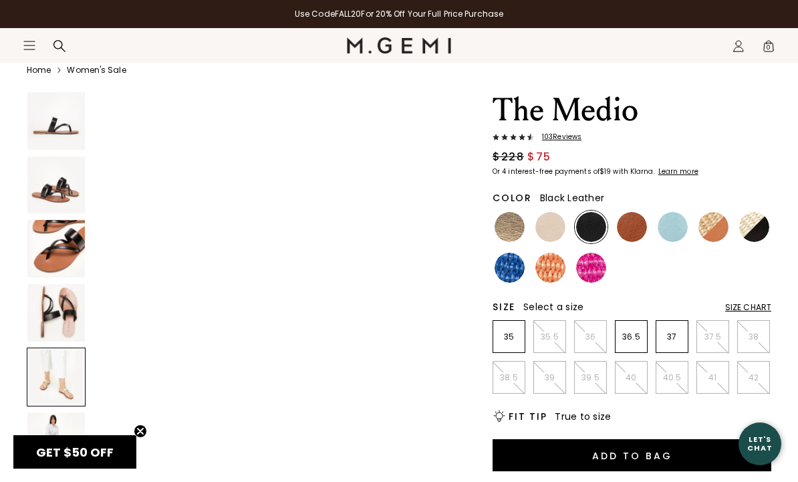 This screenshot has width=798, height=482. Describe the element at coordinates (748, 307) in the screenshot. I see `div: Size Chart` at that location.